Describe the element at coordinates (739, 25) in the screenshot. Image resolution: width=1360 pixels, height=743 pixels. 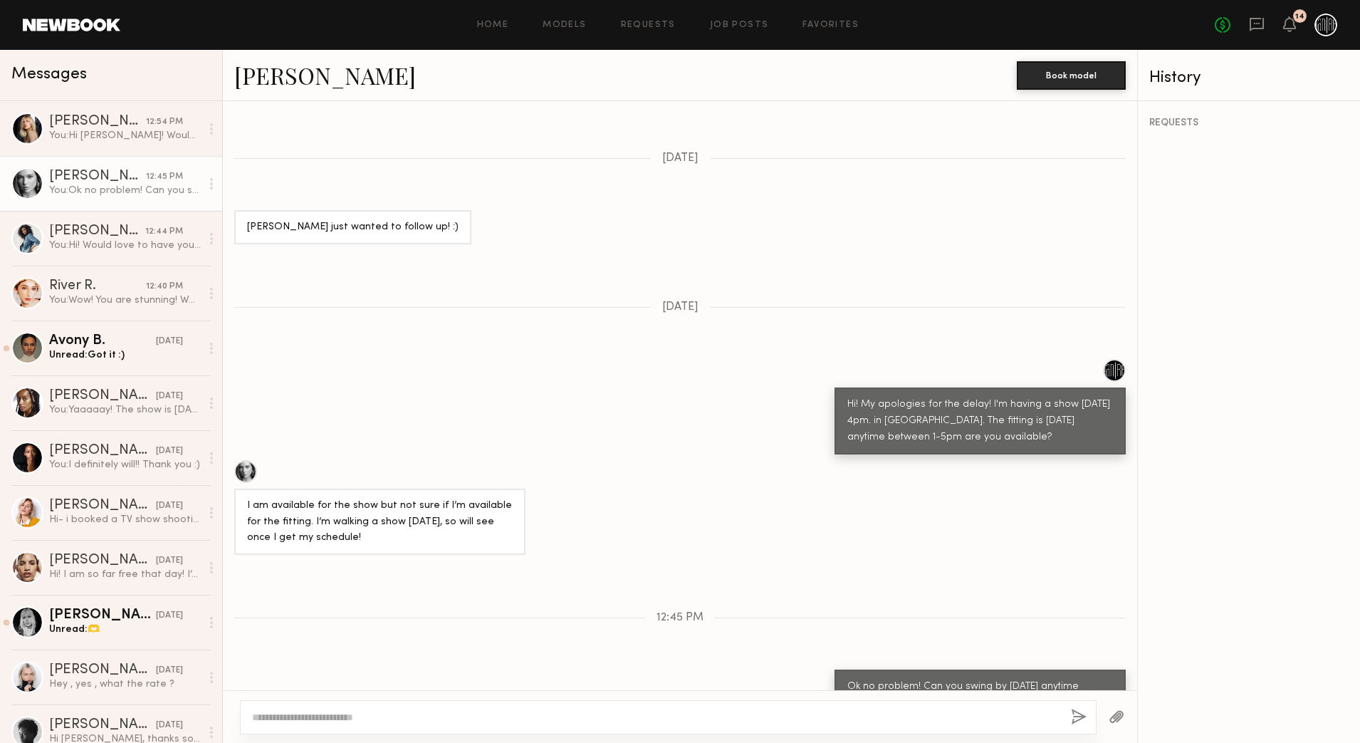
I see `a: Job Posts` at that location.